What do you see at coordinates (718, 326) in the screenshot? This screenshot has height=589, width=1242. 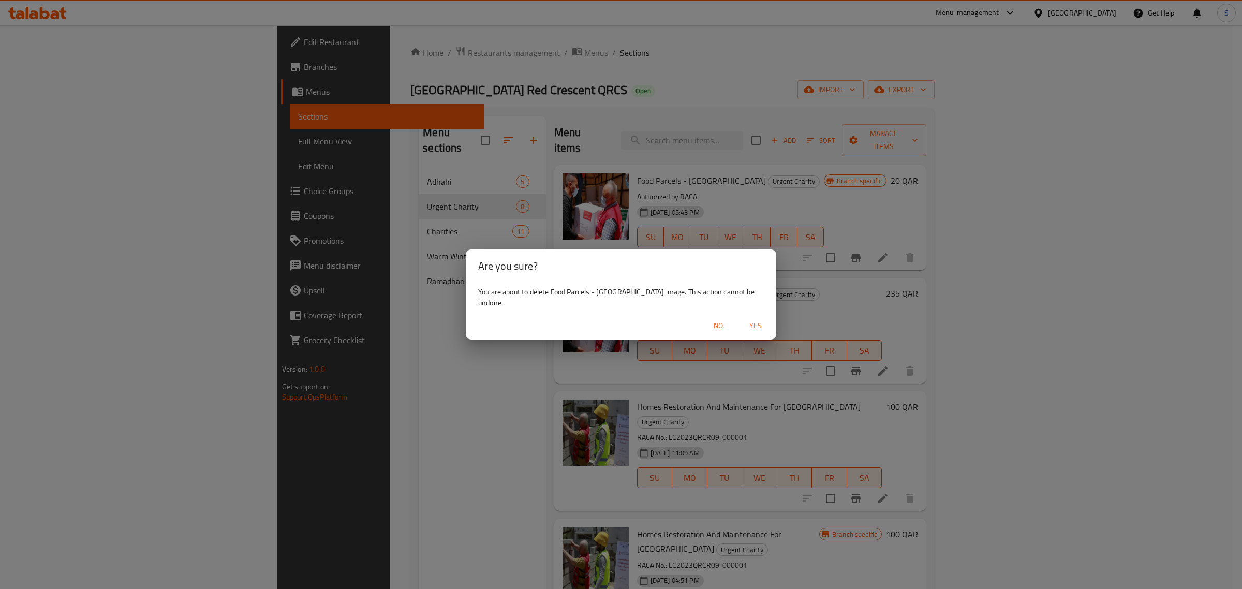 I see `span: No` at bounding box center [718, 326].